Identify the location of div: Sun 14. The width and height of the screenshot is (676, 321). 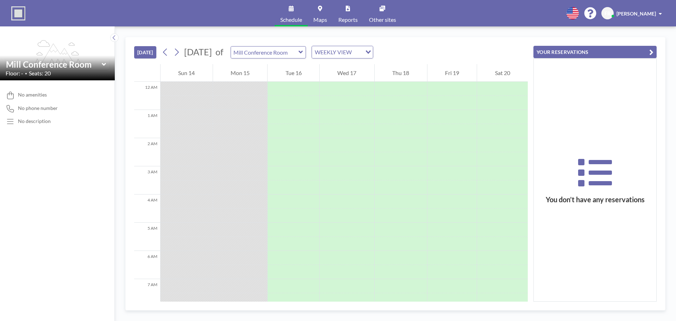
(187, 73).